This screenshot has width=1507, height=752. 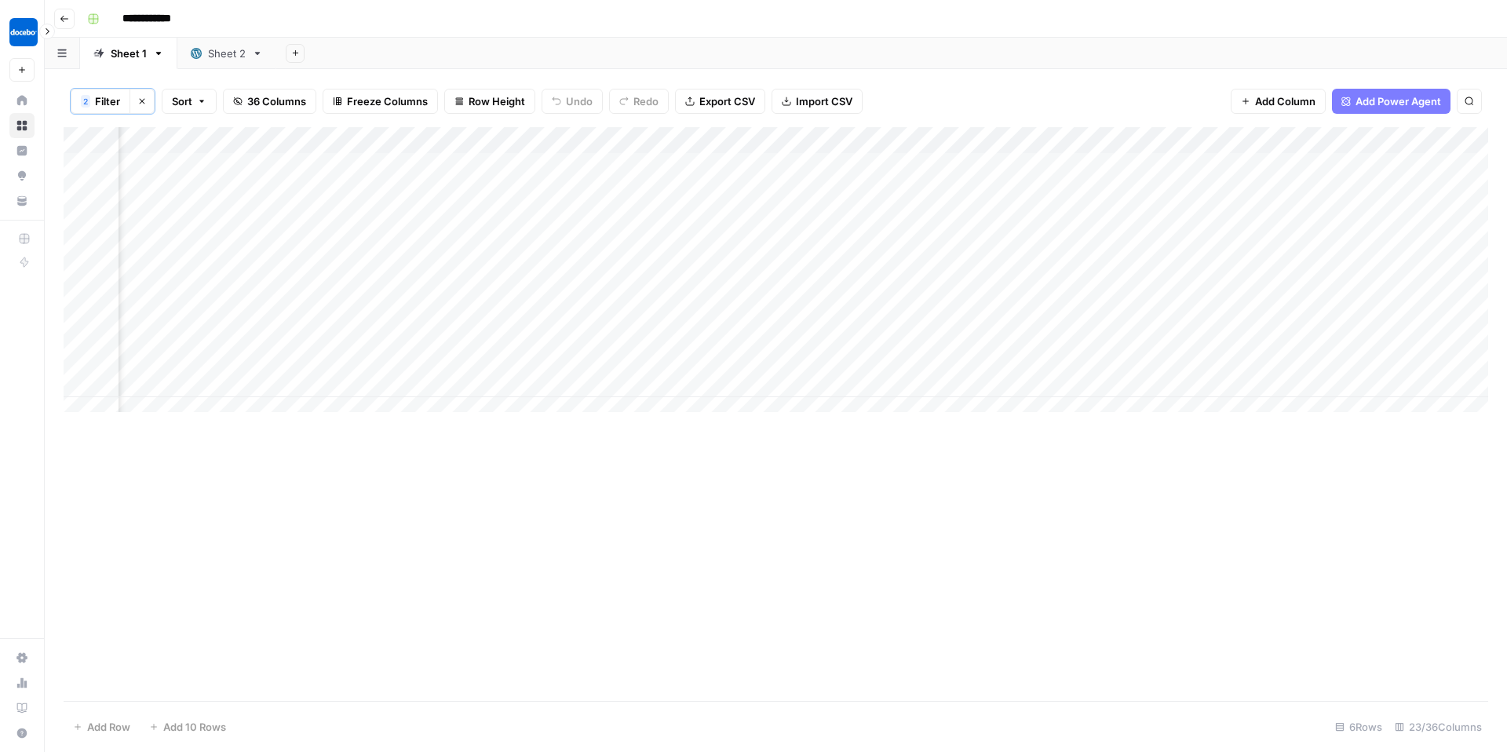 What do you see at coordinates (276, 101) in the screenshot?
I see `span: 36 Columns` at bounding box center [276, 101].